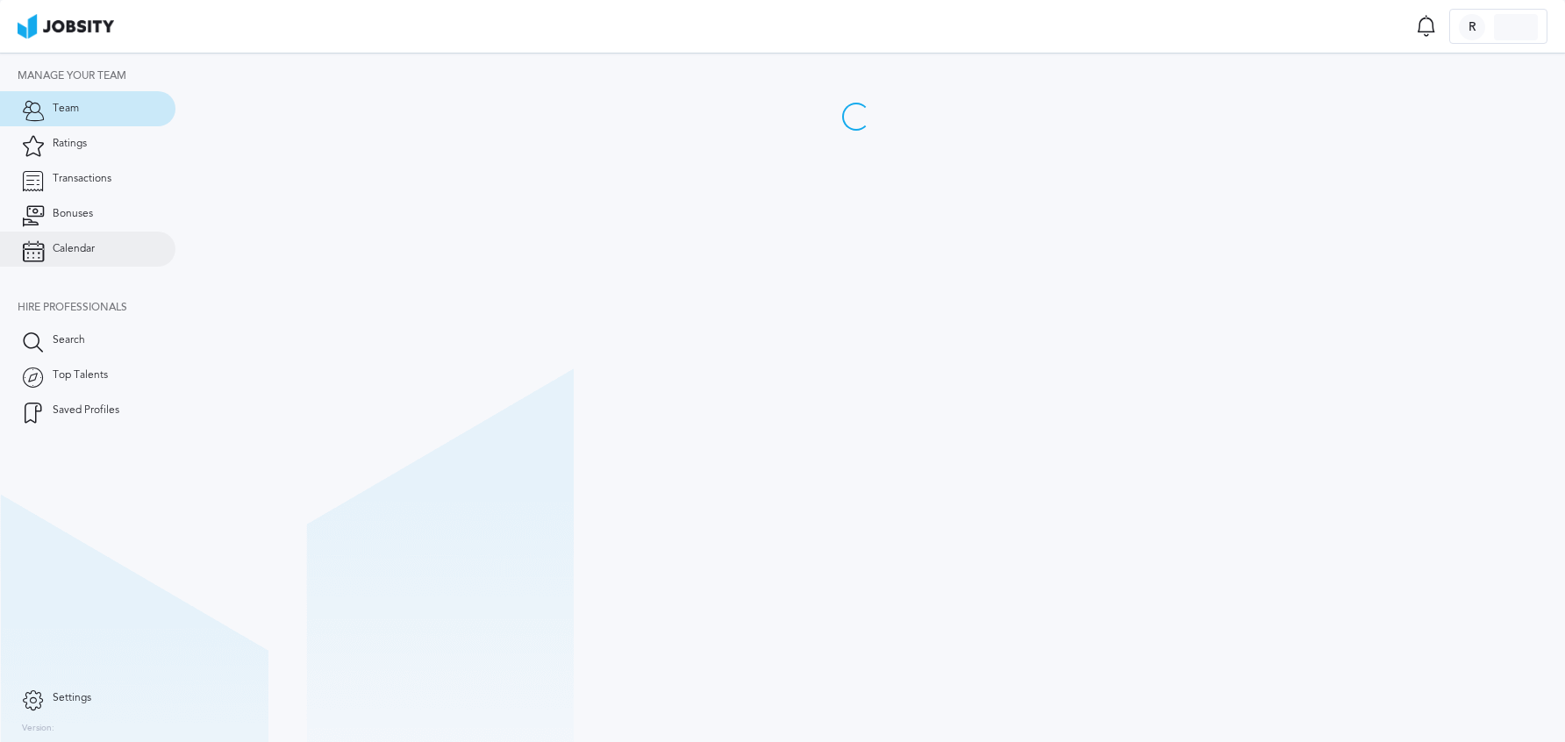 This screenshot has width=1565, height=742. What do you see at coordinates (69, 144) in the screenshot?
I see `span: Ratings` at bounding box center [69, 144].